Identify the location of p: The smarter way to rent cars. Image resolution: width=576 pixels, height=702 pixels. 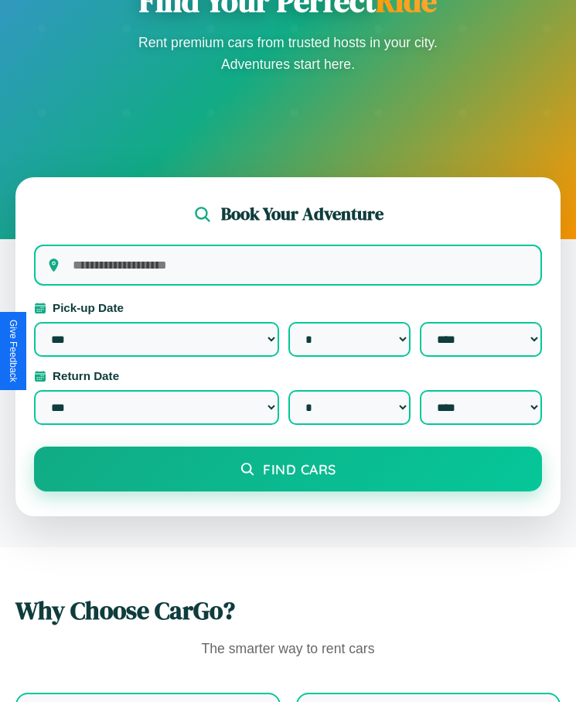
(288, 649).